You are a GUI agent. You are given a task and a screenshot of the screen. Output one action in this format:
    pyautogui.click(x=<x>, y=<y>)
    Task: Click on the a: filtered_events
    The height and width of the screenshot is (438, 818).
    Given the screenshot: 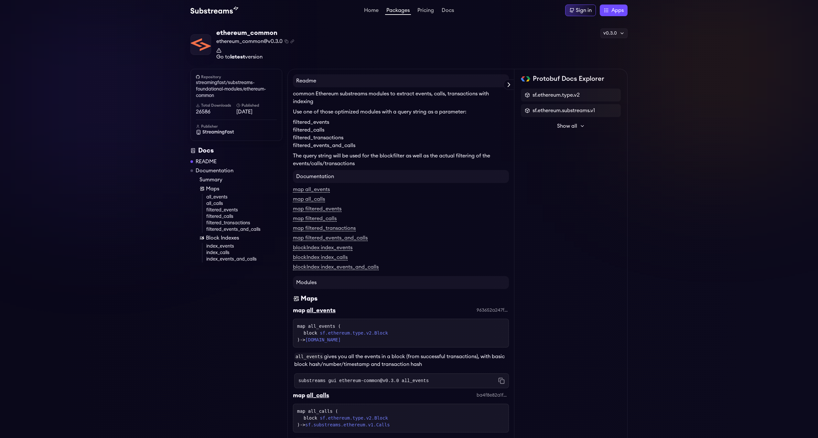 What is the action you would take?
    pyautogui.click(x=244, y=210)
    